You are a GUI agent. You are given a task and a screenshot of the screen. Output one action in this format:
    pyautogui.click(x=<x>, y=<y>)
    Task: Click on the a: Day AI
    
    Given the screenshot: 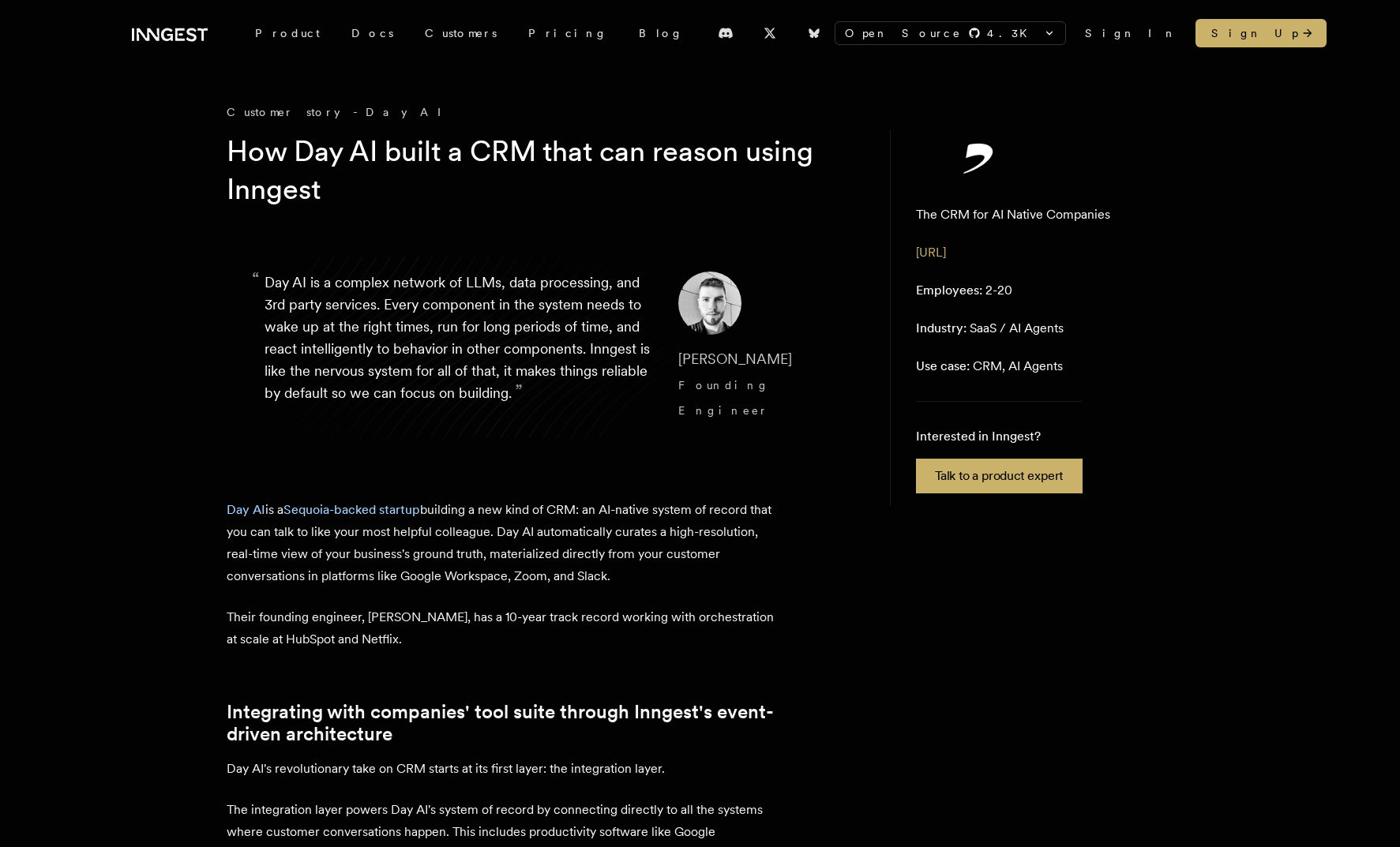 What is the action you would take?
    pyautogui.click(x=245, y=509)
    